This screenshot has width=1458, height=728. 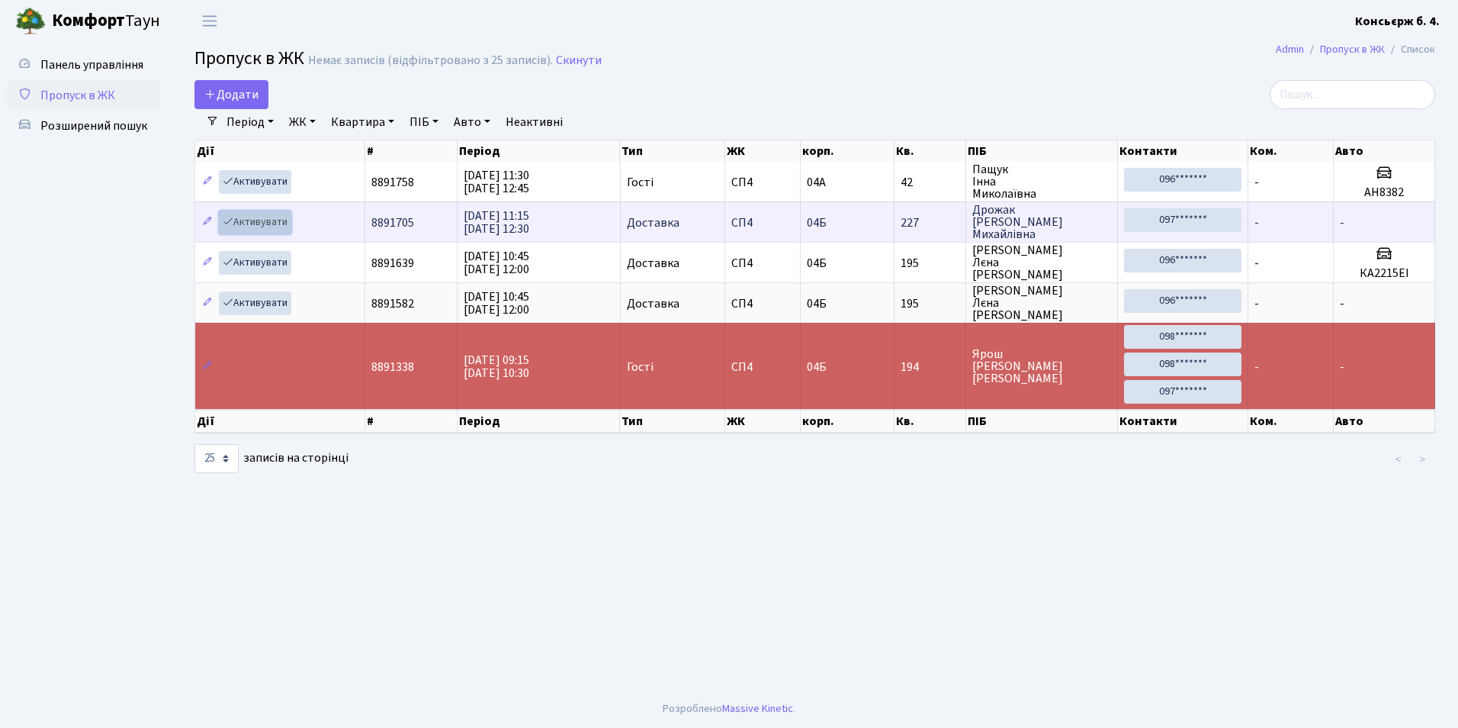 I want to click on span: 194, so click(x=930, y=367).